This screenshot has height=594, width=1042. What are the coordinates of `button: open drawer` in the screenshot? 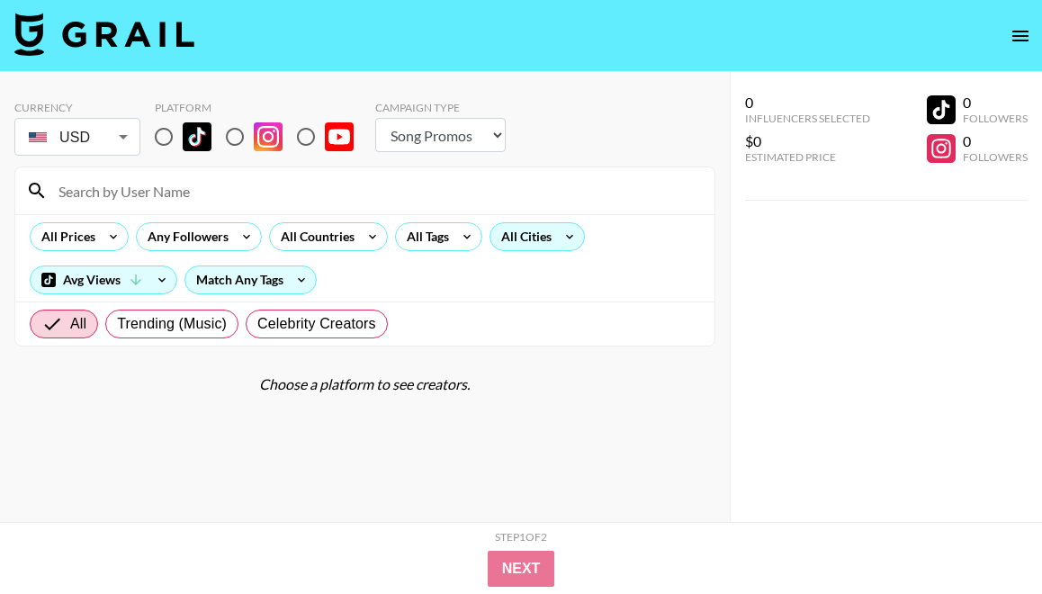 It's located at (1021, 36).